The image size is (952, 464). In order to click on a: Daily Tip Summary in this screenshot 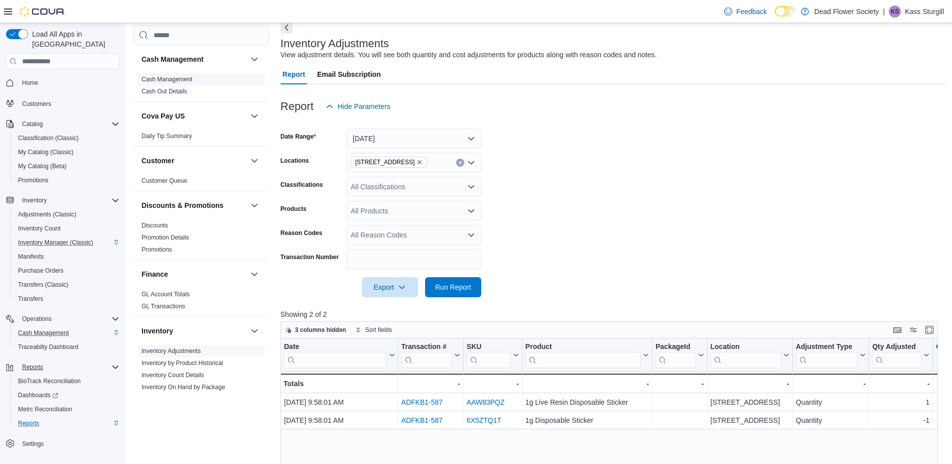, I will do `click(167, 136)`.